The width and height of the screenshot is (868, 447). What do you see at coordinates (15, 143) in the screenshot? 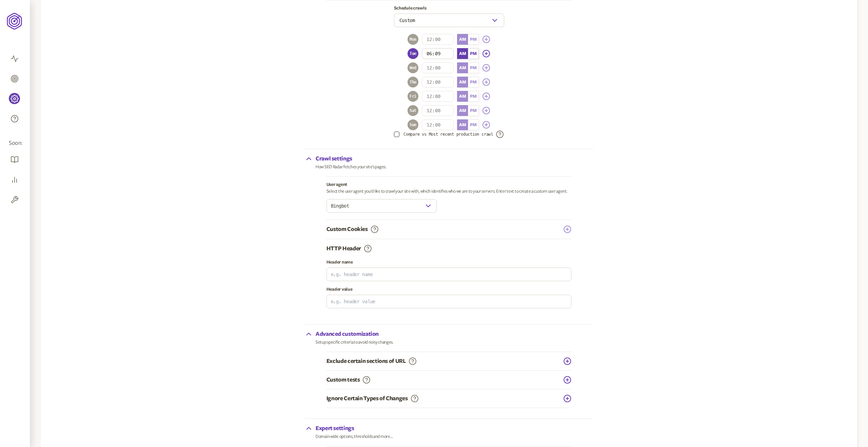
I see `span: Soon:` at bounding box center [15, 143].